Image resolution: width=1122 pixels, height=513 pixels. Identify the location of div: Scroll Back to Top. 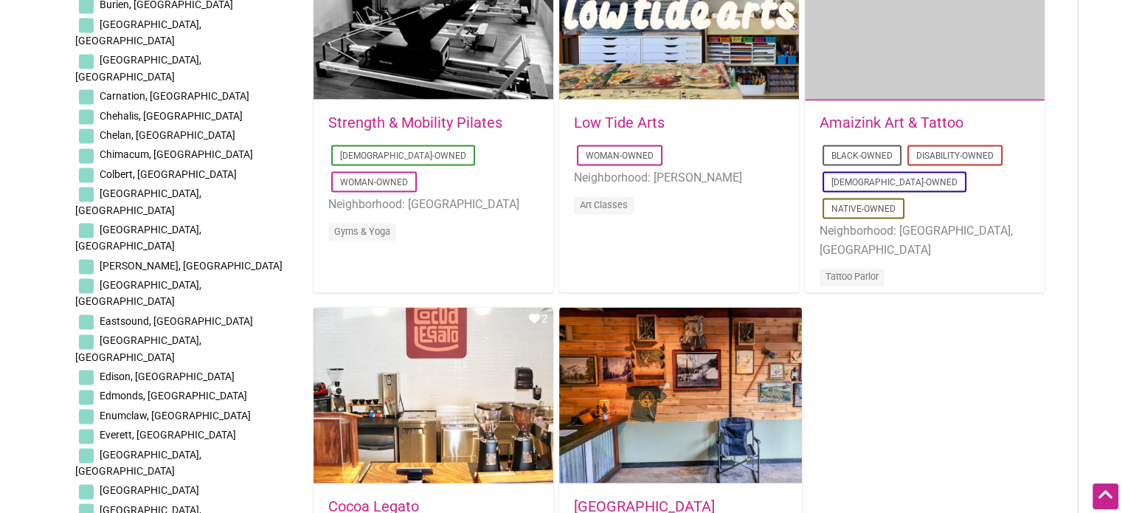
(1105, 496).